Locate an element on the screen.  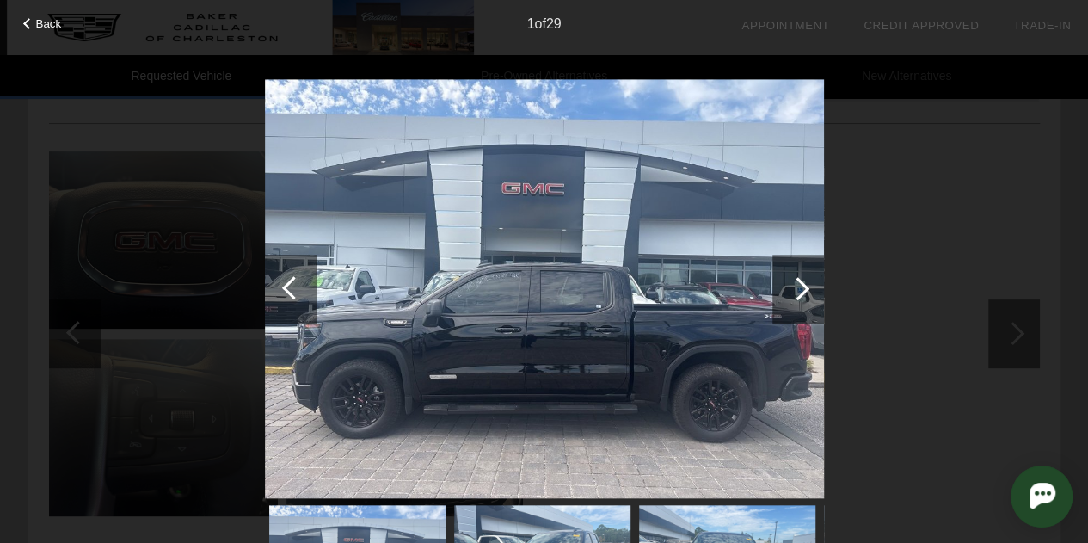
img: 7960a103f08ff22a70aea80a19fa8689.jpg is located at coordinates (544, 289).